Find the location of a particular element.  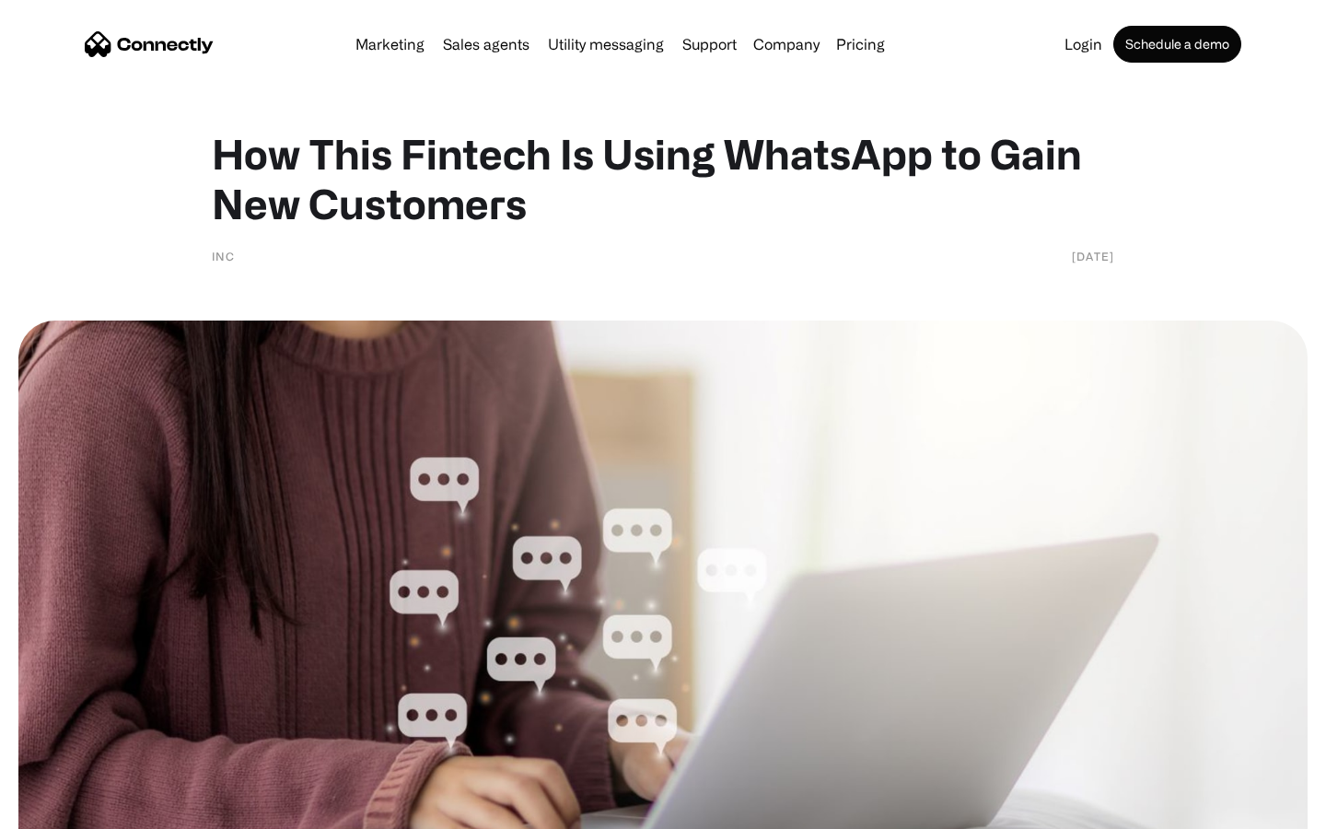

h1: How This Fintech Is Using WhatsApp to Gain New Customers is located at coordinates (663, 179).